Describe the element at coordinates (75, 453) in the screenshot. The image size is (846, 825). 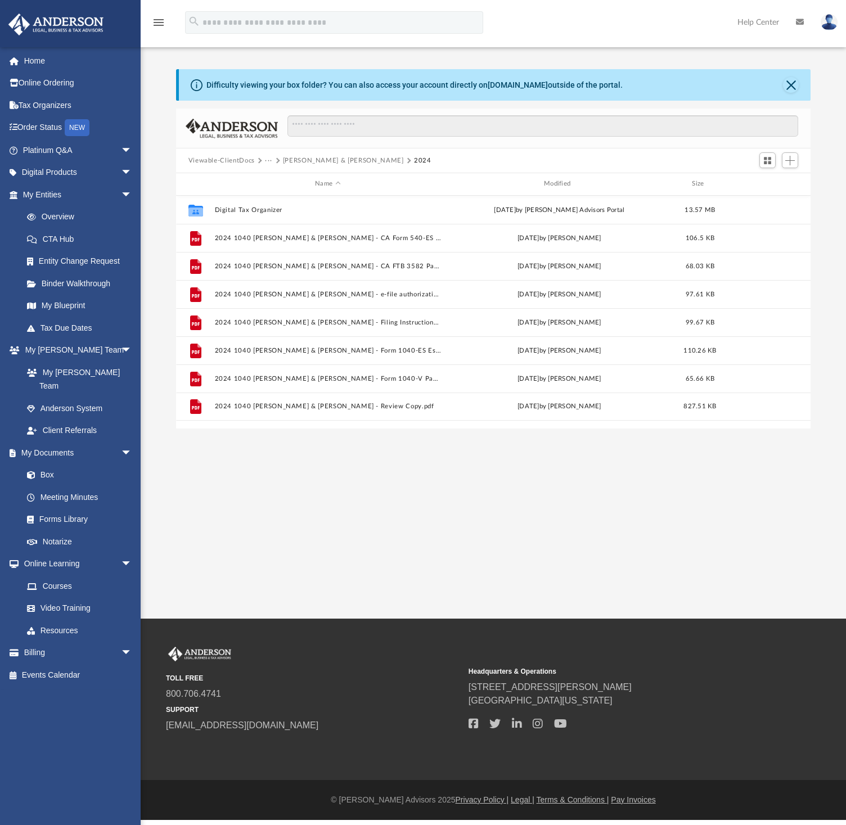
I see `a: My Documentsarrow_drop_down` at that location.